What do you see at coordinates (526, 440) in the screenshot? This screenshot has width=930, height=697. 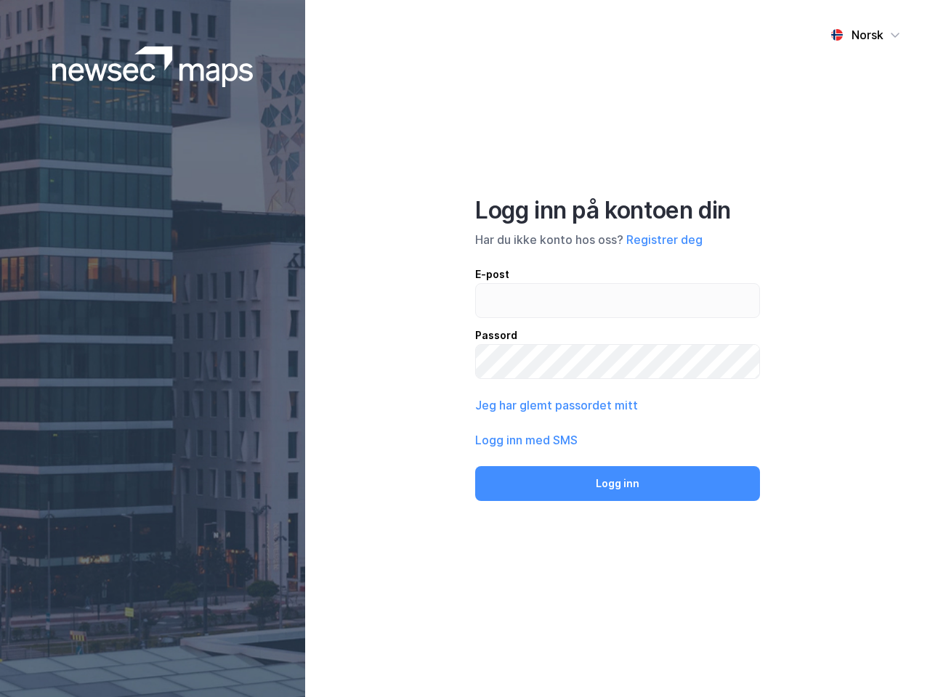 I see `button: Logg inn med SMS` at bounding box center [526, 440].